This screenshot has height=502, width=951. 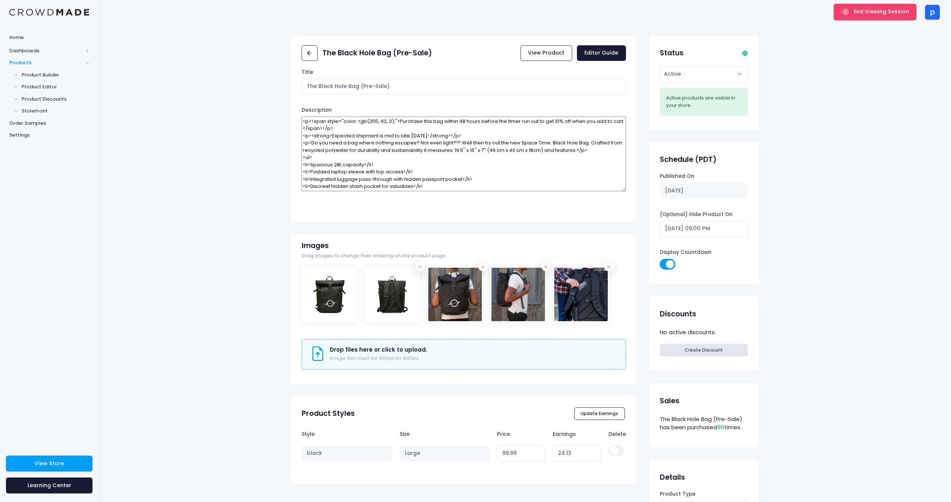 I want to click on span: Home, so click(x=49, y=38).